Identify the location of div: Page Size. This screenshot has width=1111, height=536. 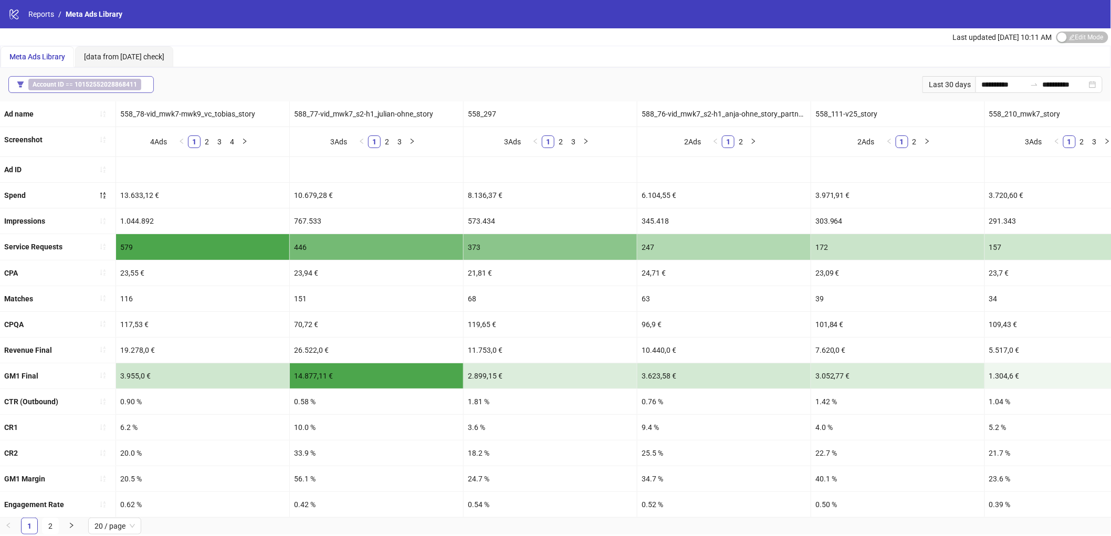
(114, 526).